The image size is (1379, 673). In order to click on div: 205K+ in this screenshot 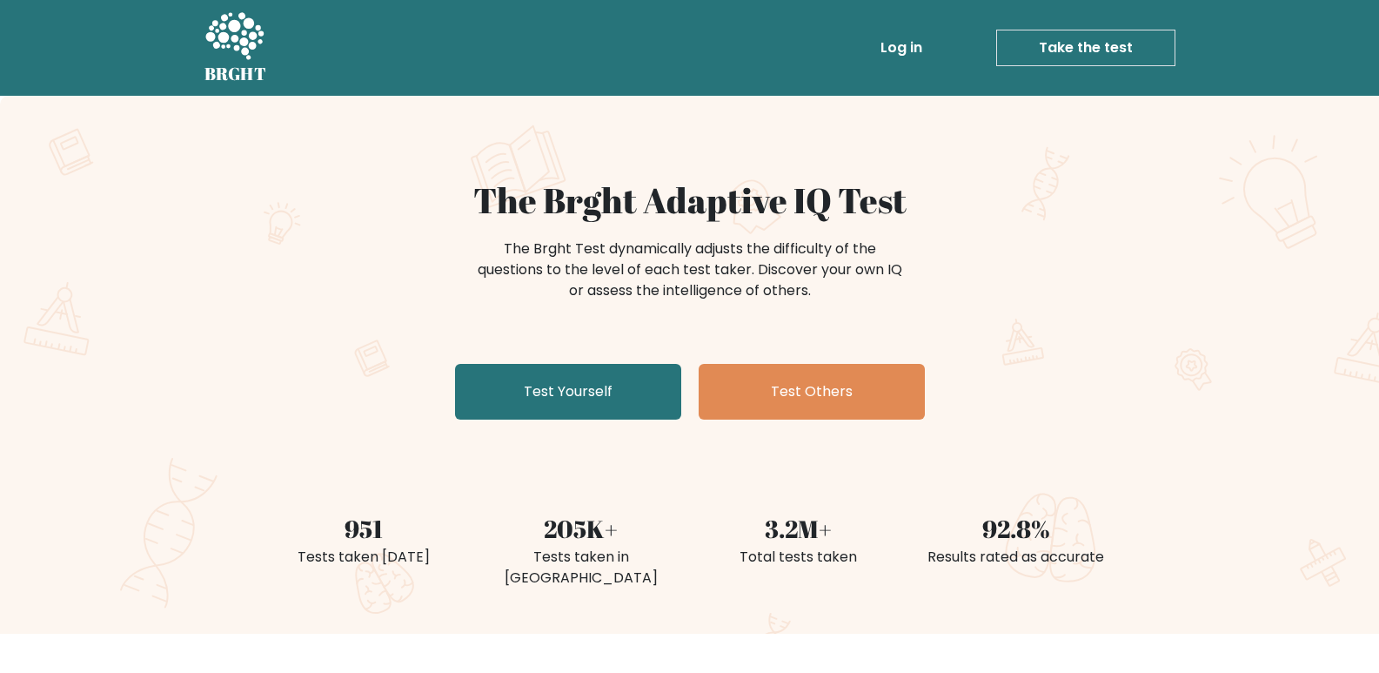, I will do `click(581, 528)`.